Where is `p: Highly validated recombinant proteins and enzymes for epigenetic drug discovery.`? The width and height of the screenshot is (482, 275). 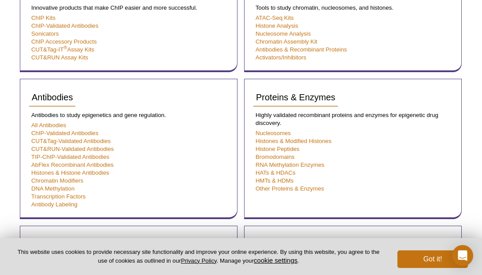
p: Highly validated recombinant proteins and enzymes for epigenetic drug discovery. is located at coordinates (353, 119).